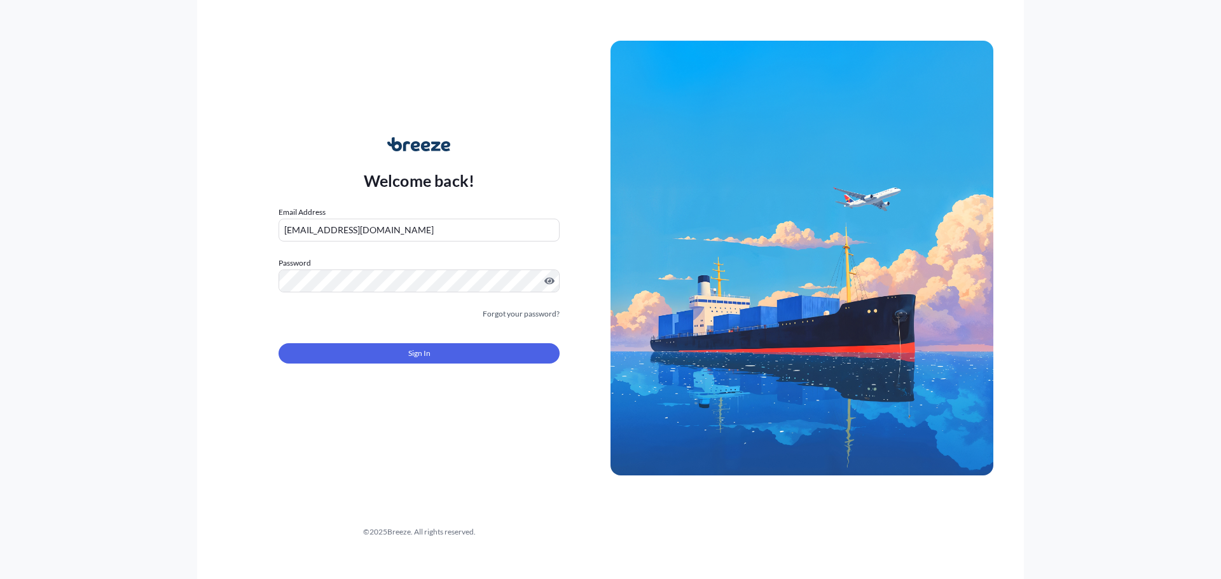  I want to click on a: Forgot your password?, so click(521, 314).